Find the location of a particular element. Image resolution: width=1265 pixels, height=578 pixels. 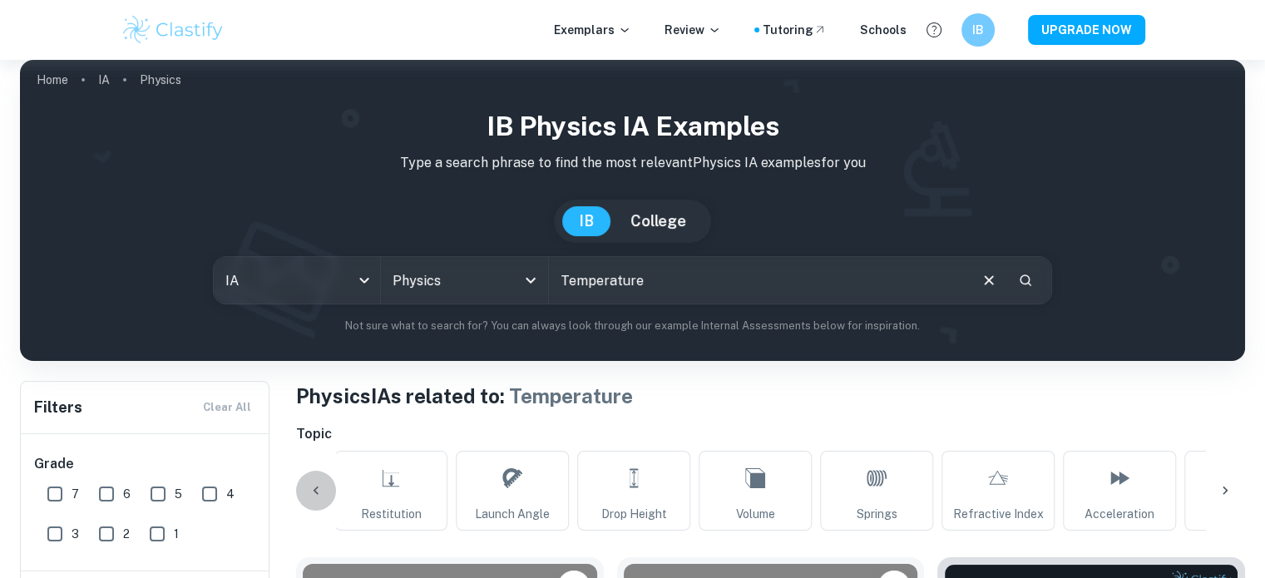

h6: Filters is located at coordinates (58, 407).